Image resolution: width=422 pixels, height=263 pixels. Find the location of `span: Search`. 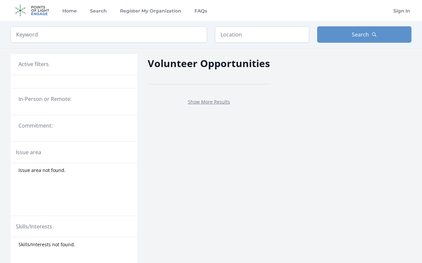

span: Search is located at coordinates (360, 35).